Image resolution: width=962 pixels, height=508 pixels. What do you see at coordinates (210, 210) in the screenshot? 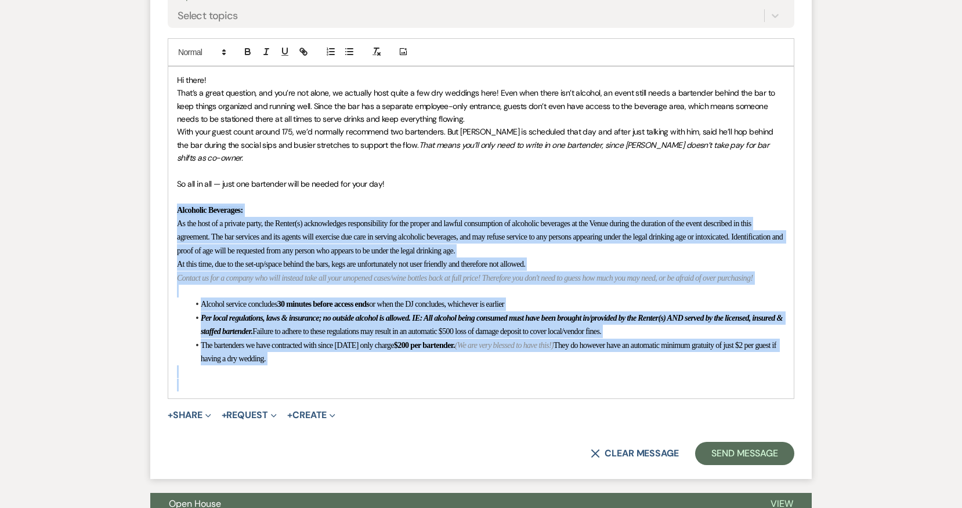
I see `strong: Alcoholic Beverages:` at bounding box center [210, 210].